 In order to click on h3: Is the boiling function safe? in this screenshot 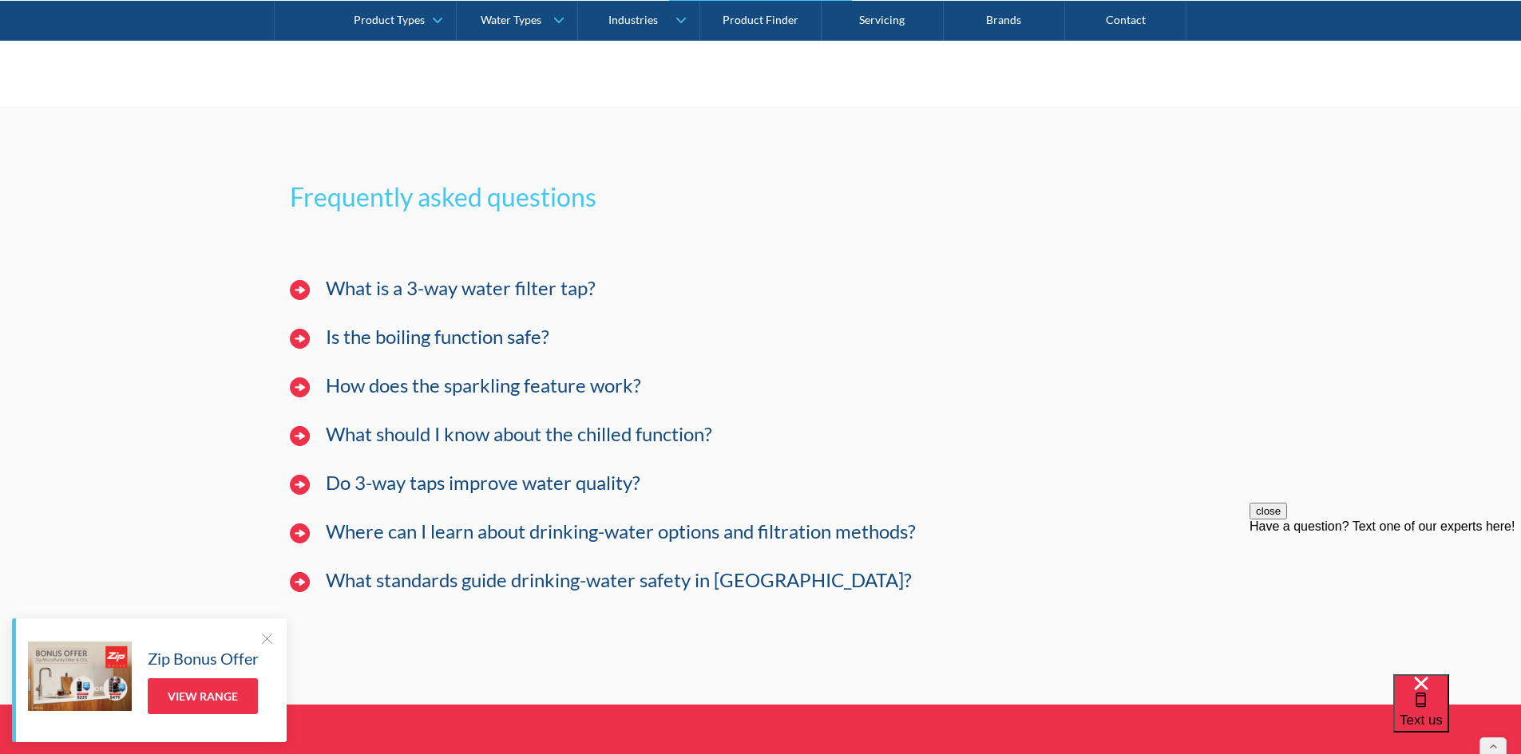, I will do `click(438, 337)`.